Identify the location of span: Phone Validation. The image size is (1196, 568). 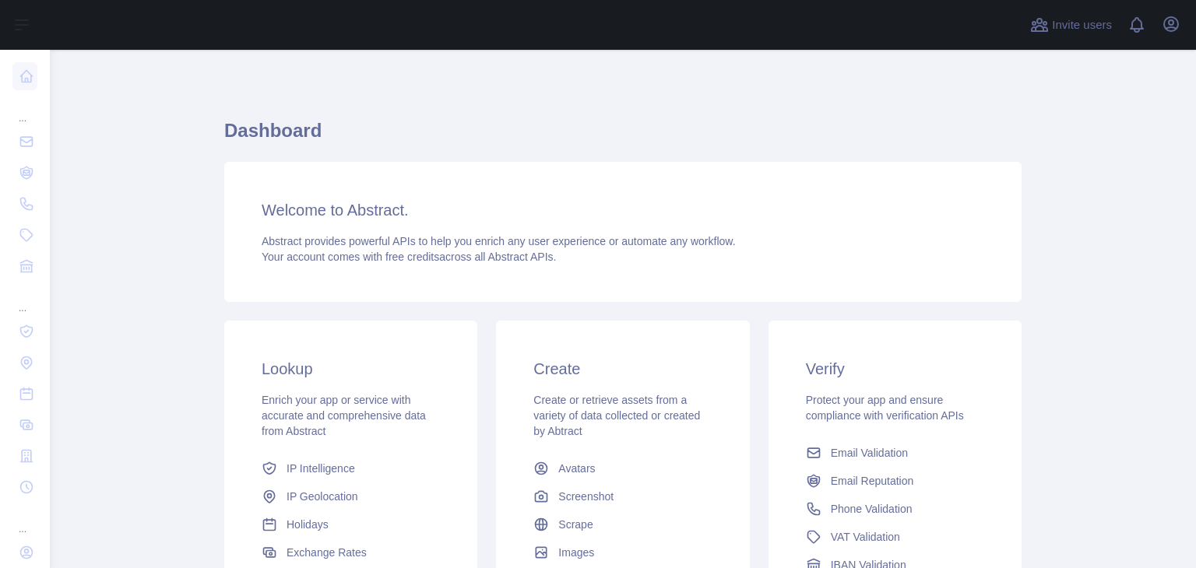
(871, 509).